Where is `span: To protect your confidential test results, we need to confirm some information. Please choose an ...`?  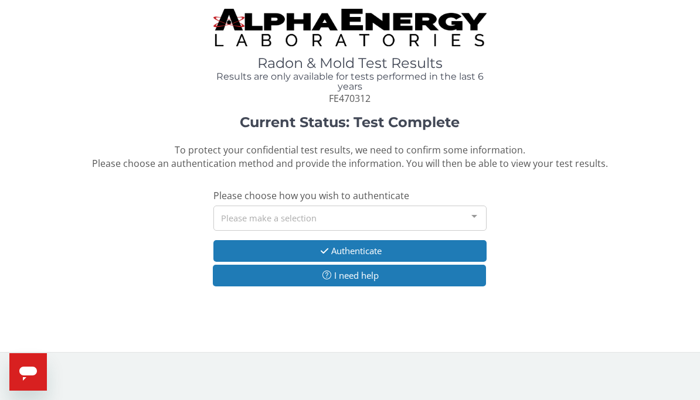
span: To protect your confidential test results, we need to confirm some information. Please choose an ... is located at coordinates (350, 156).